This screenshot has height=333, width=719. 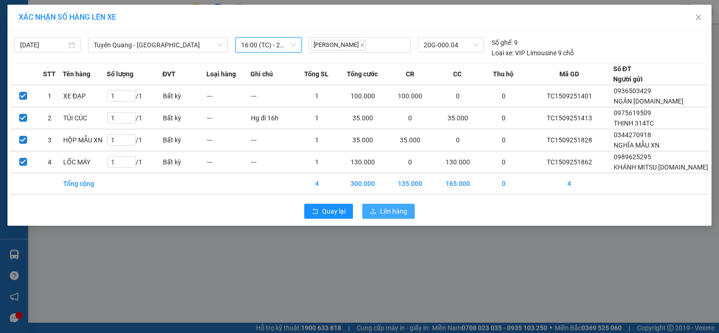 I want to click on td: TC1509251862, so click(x=569, y=162).